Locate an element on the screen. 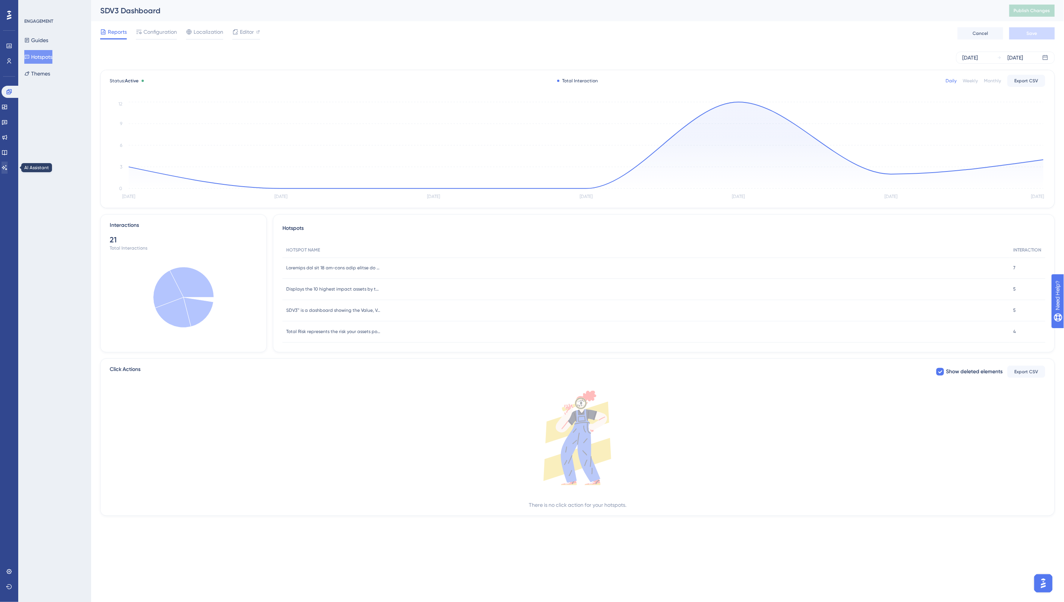 The width and height of the screenshot is (1064, 602). tspan: 0 is located at coordinates (121, 189).